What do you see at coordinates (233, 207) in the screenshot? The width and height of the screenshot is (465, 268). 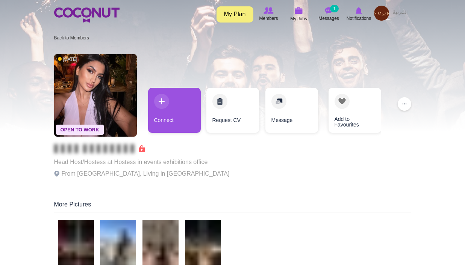 I see `div: More Pictures` at bounding box center [233, 207].